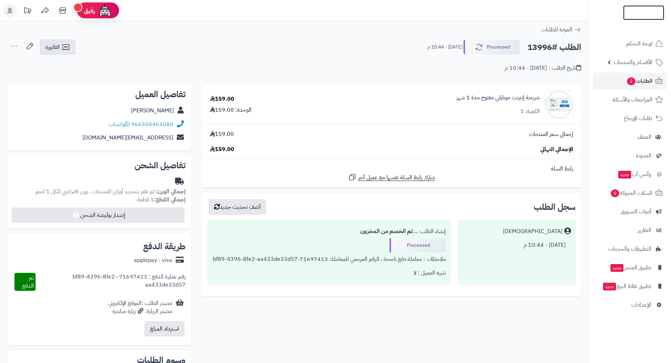  Describe the element at coordinates (329, 273) in the screenshot. I see `div: تنبيه العميل : لا` at that location.